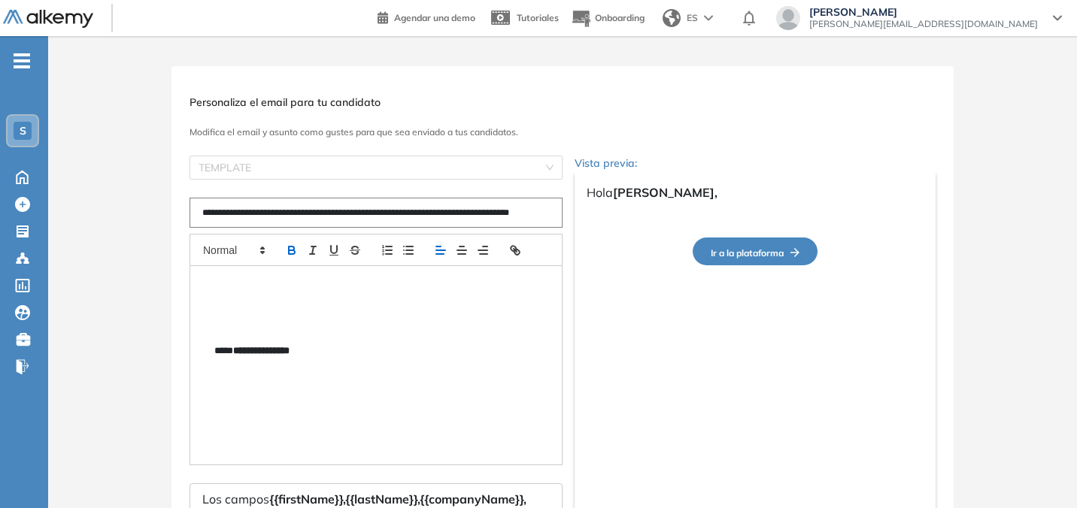 This screenshot has width=1077, height=508. What do you see at coordinates (562, 102) in the screenshot?
I see `h3: Personaliza el email para tu candidato` at bounding box center [562, 102].